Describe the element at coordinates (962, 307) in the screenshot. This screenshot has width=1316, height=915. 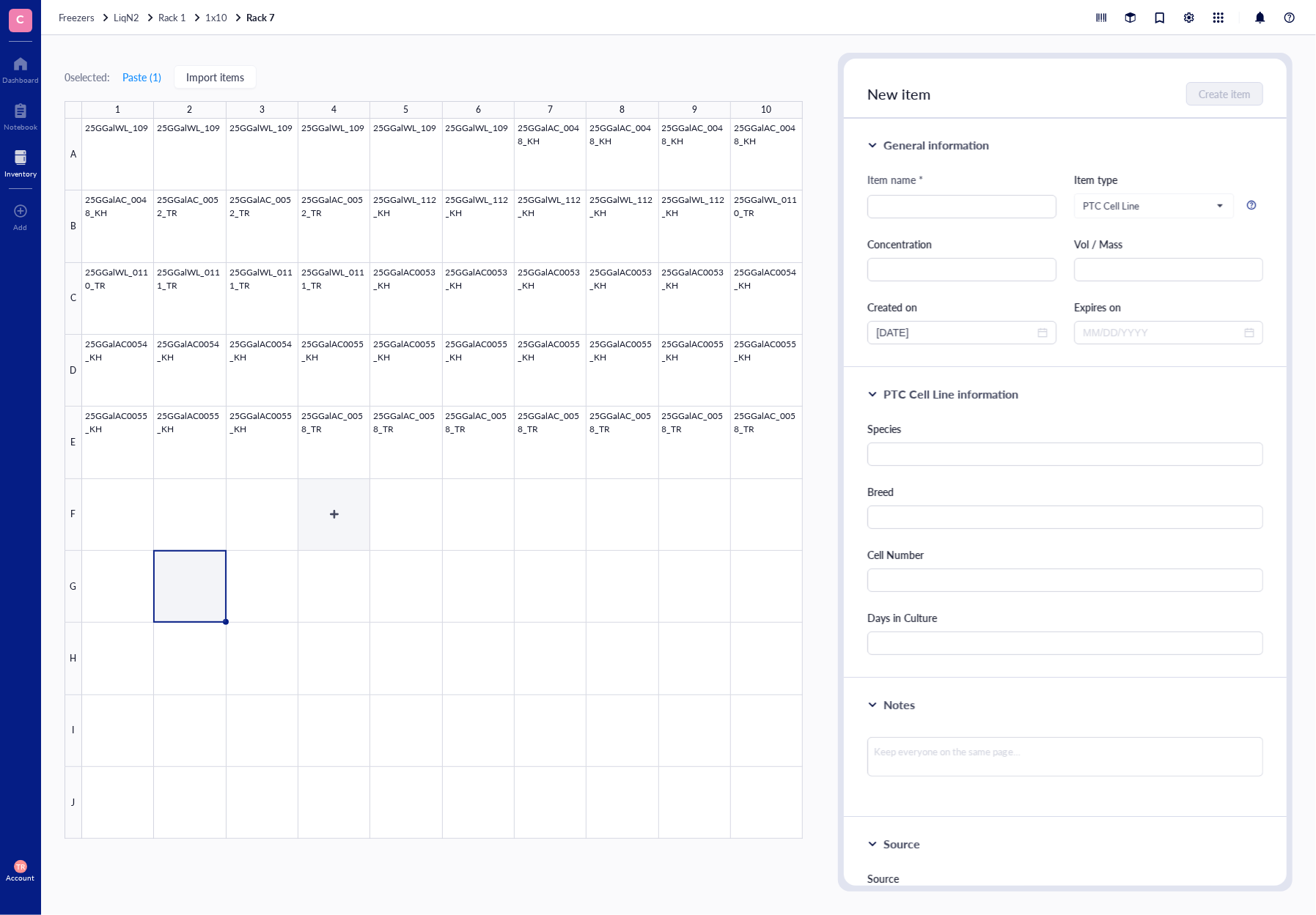
I see `div: Created on` at that location.